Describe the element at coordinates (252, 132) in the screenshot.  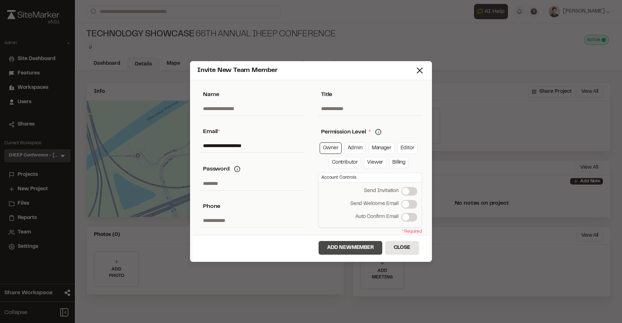
I see `div: Email` at that location.